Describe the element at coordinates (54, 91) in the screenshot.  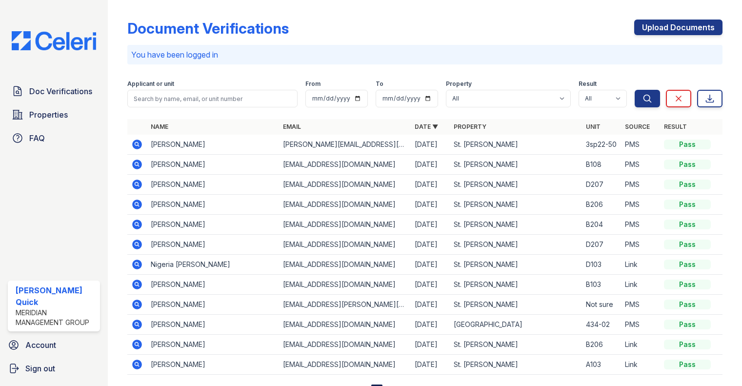
I see `a: Doc Verifications` at that location.